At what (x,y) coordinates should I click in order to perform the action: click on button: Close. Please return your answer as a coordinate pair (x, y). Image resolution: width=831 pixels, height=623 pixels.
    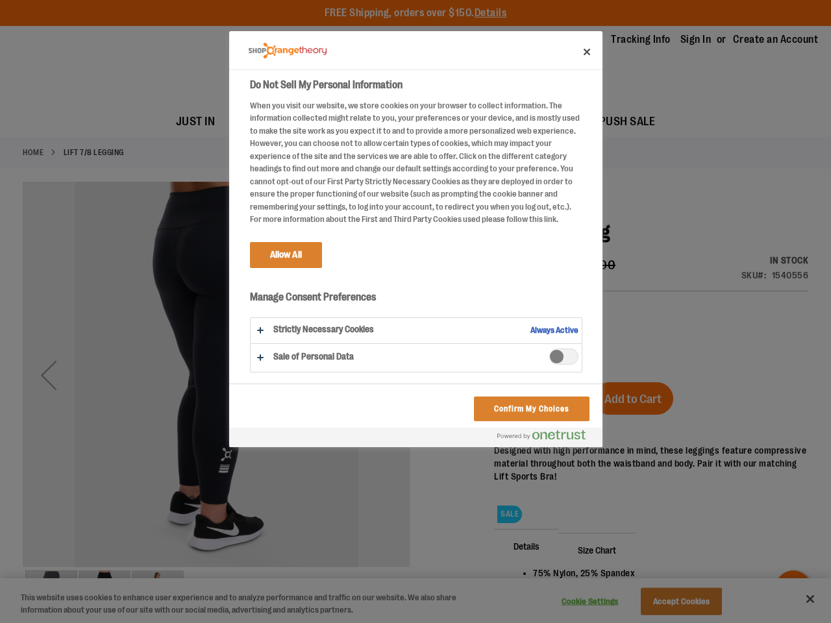
    Looking at the image, I should click on (587, 52).